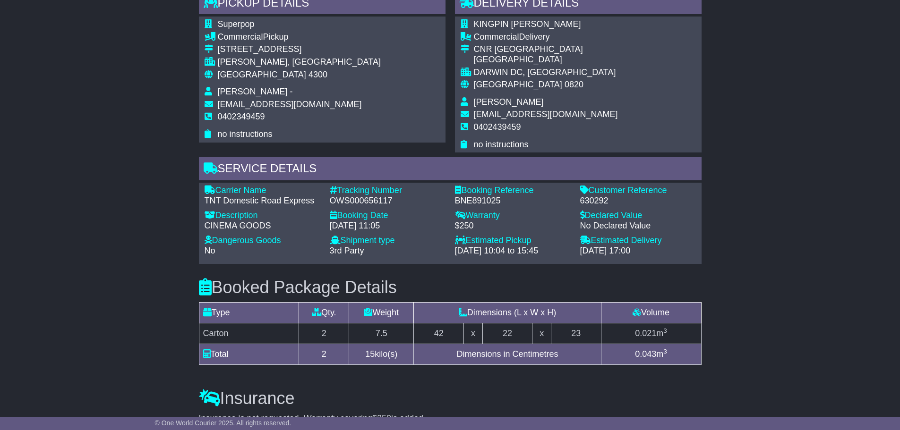 The height and width of the screenshot is (430, 900). Describe the element at coordinates (638, 216) in the screenshot. I see `div: Declared Value` at that location.